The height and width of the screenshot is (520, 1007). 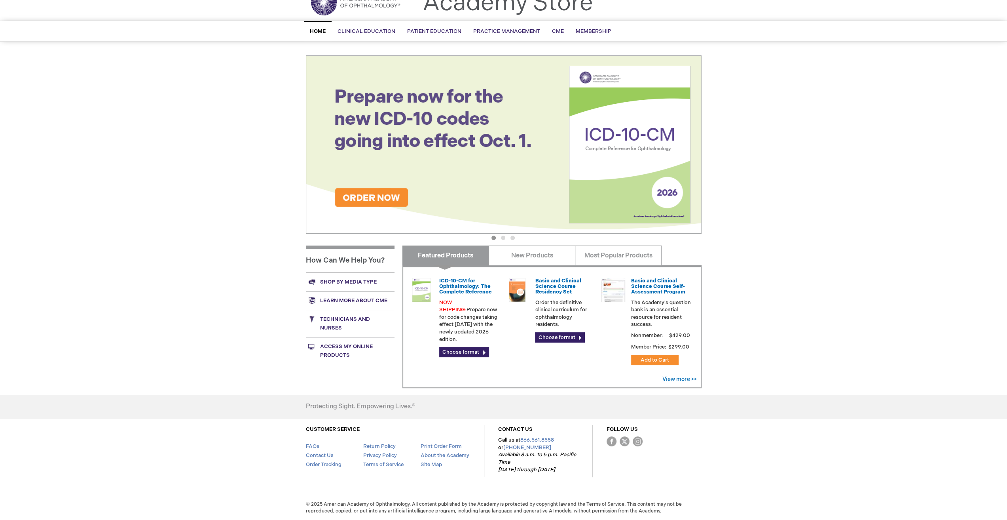 I want to click on span: © 2025 American Academy of Ophthalmology. All content published by the Academy is protected by co..., so click(x=504, y=507).